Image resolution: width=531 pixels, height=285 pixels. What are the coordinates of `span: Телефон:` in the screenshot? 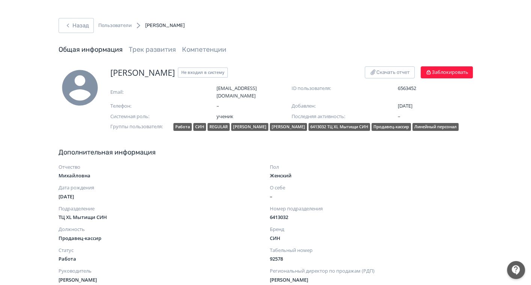 It's located at (148, 106).